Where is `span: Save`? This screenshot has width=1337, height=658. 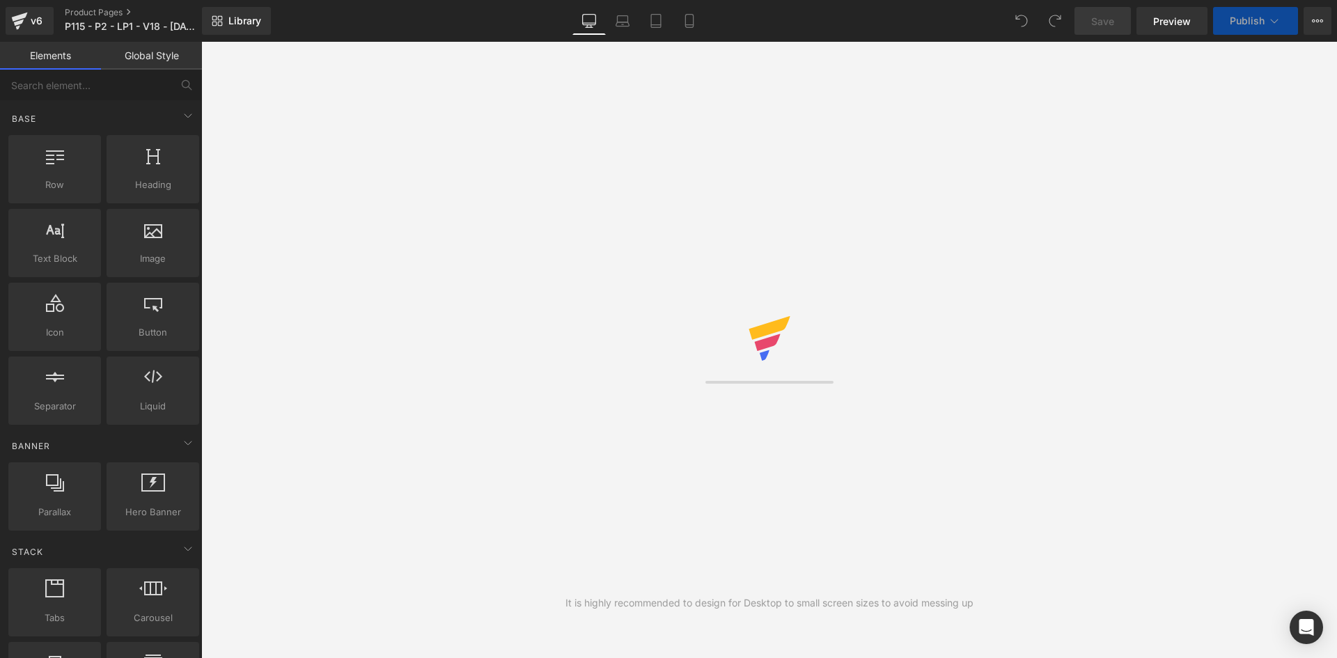 span: Save is located at coordinates (1102, 21).